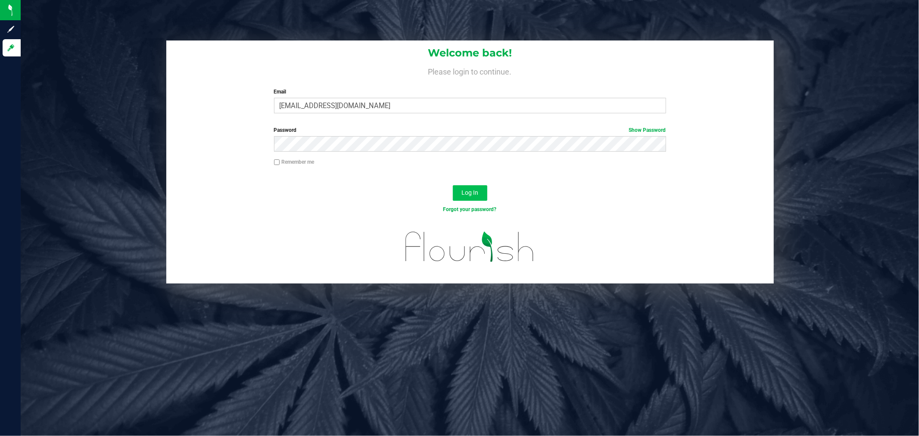  What do you see at coordinates (470, 53) in the screenshot?
I see `h1: Welcome back!` at bounding box center [470, 53].